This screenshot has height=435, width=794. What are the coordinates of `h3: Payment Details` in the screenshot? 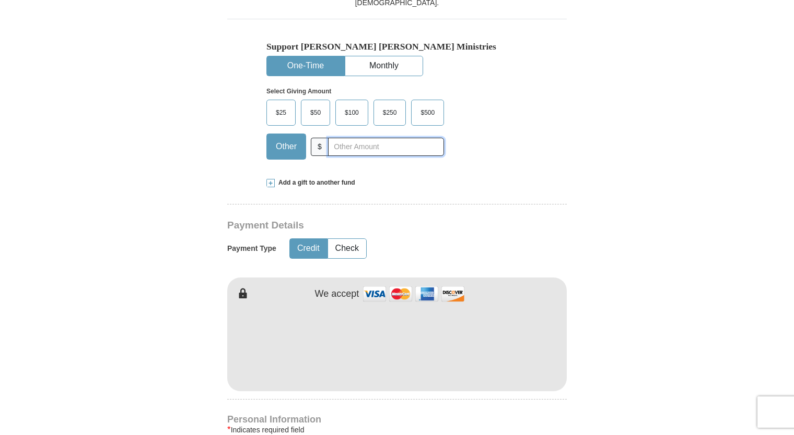 It's located at (360, 226).